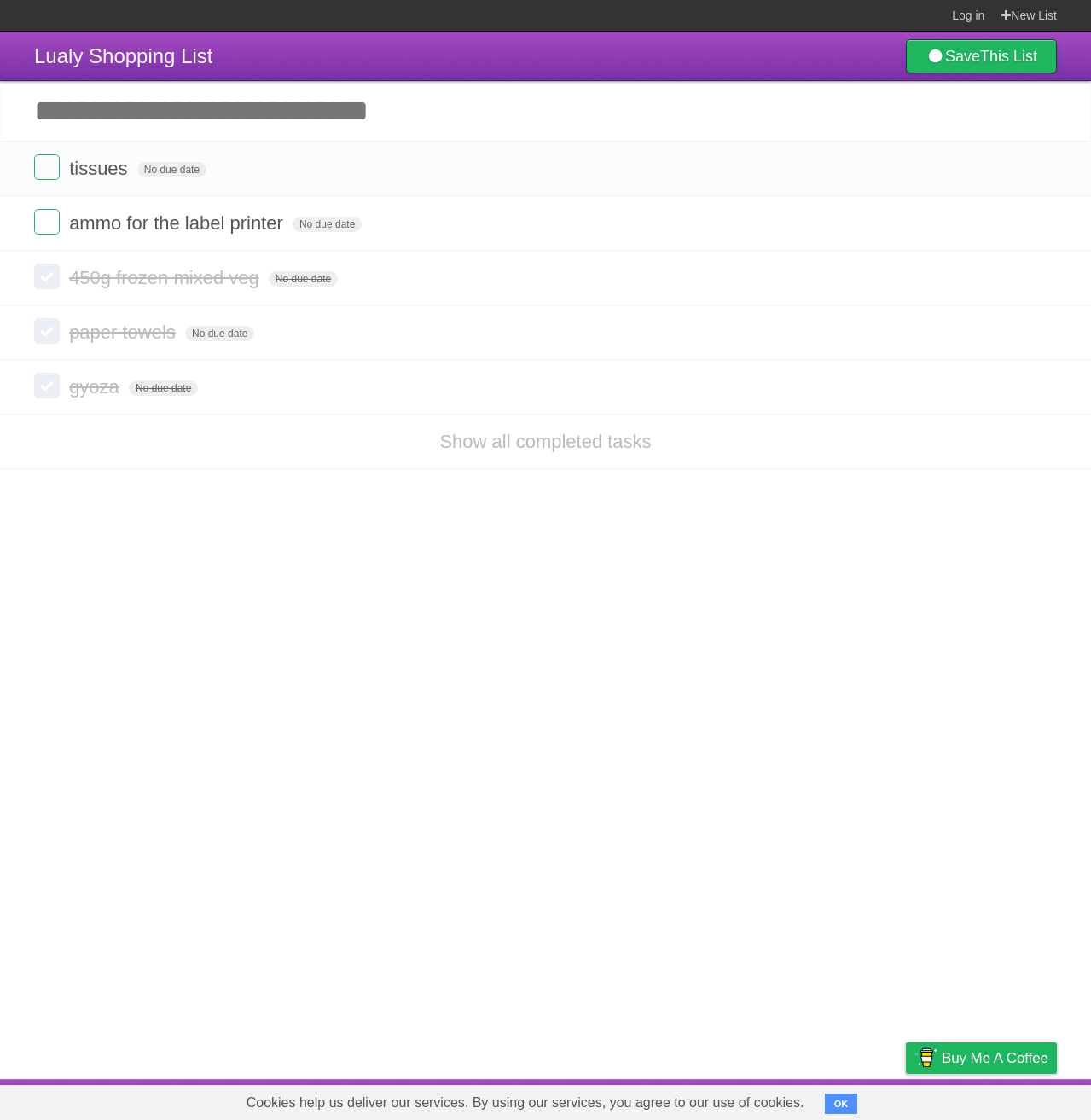 This screenshot has height=1120, width=1091. Describe the element at coordinates (769, 1100) in the screenshot. I see `a: Developers` at that location.